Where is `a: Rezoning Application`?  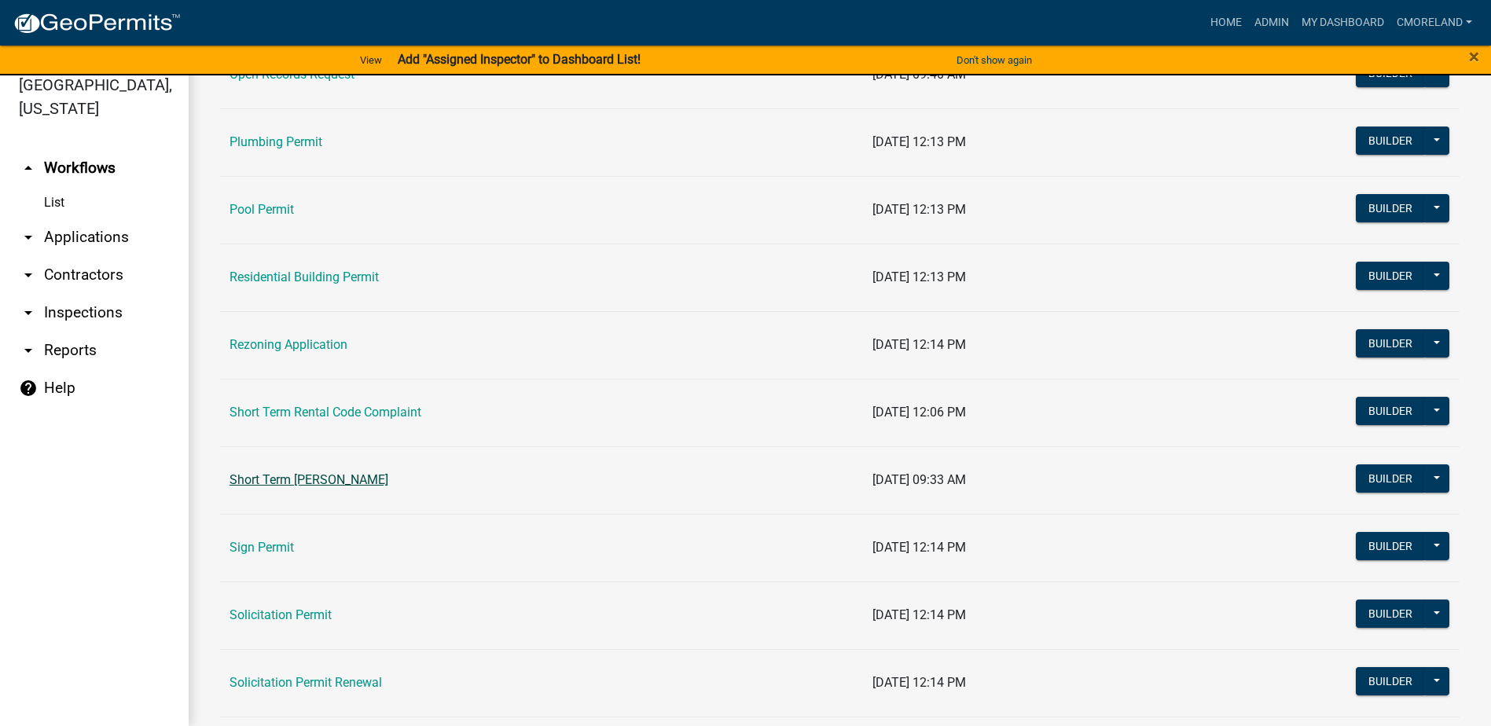
a: Rezoning Application is located at coordinates (289, 344).